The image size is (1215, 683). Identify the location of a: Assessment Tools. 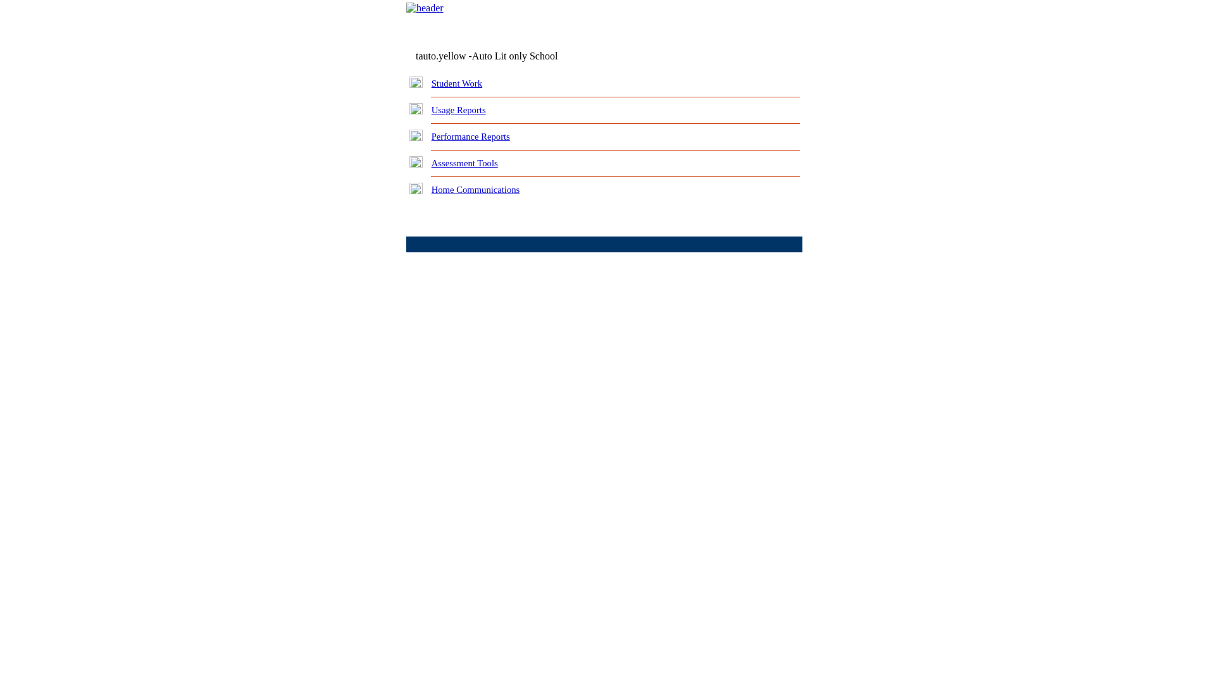
(465, 163).